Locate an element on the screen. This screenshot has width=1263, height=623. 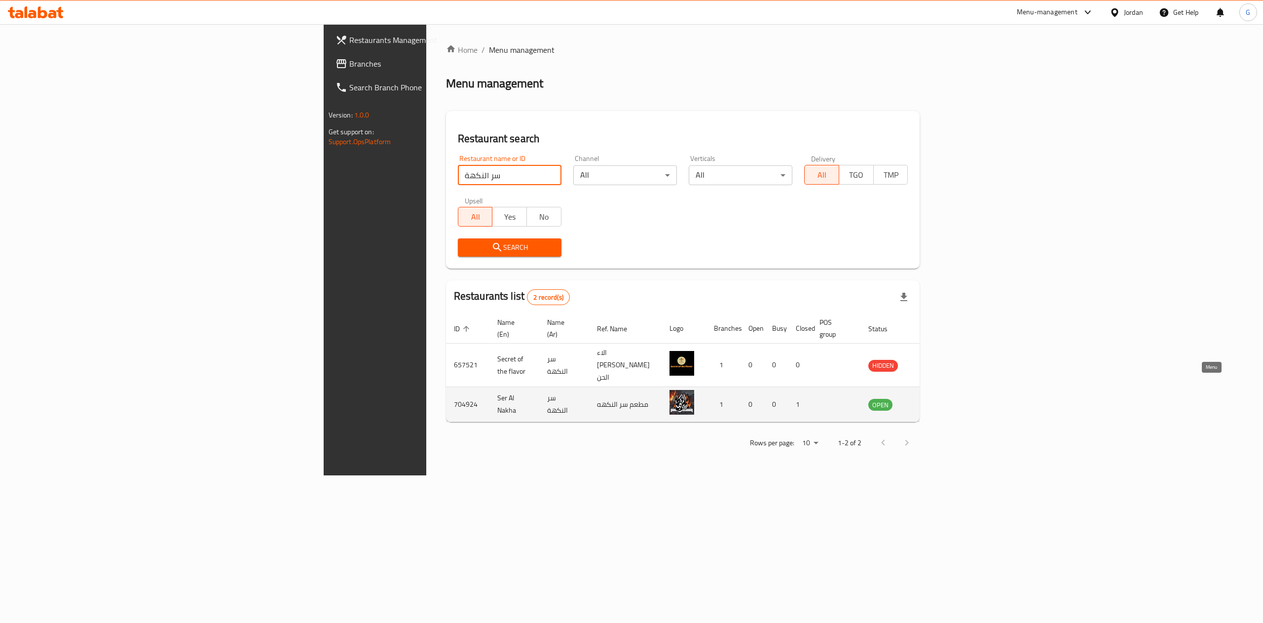
div: Export file is located at coordinates (904, 297).